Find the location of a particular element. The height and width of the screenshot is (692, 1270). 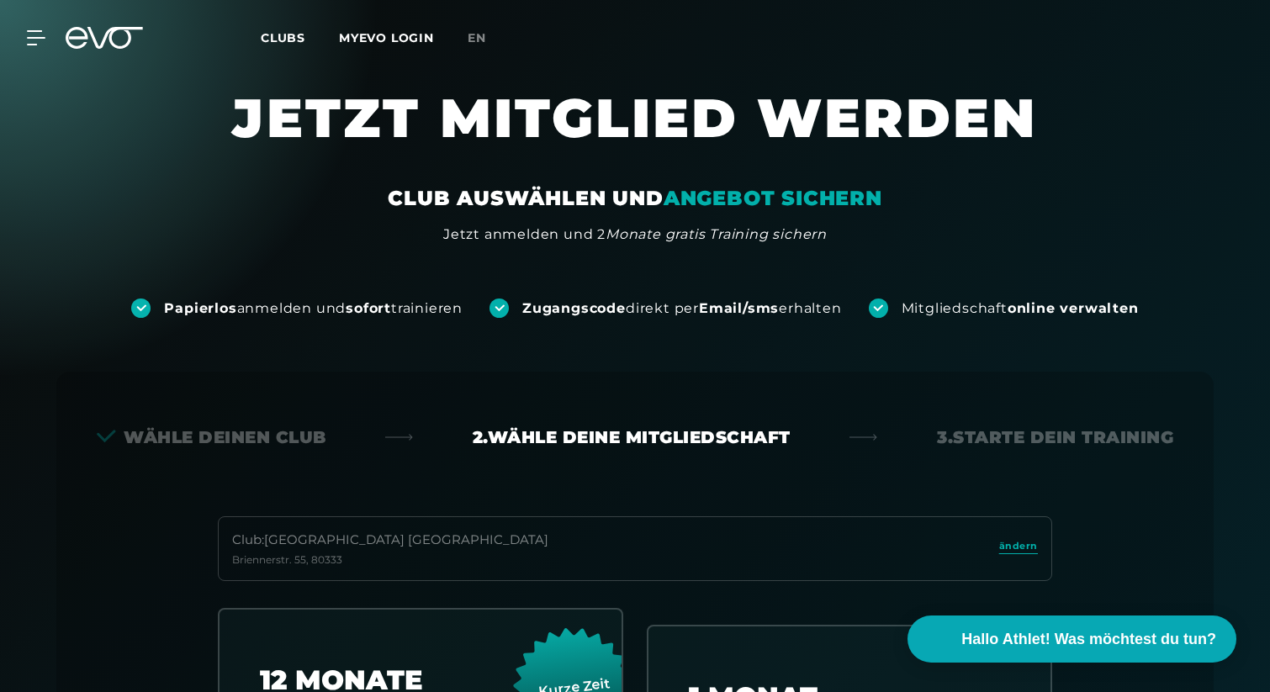

button: Hallo Athlet! Was möchtest du tun? is located at coordinates (1071, 639).